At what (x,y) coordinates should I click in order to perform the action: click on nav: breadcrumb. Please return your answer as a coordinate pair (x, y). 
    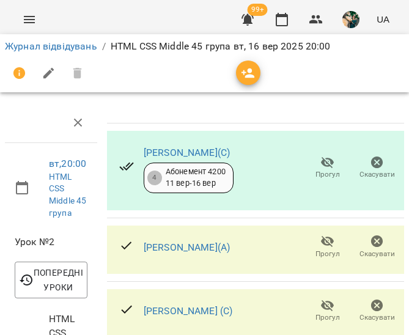
    Looking at the image, I should click on (204, 46).